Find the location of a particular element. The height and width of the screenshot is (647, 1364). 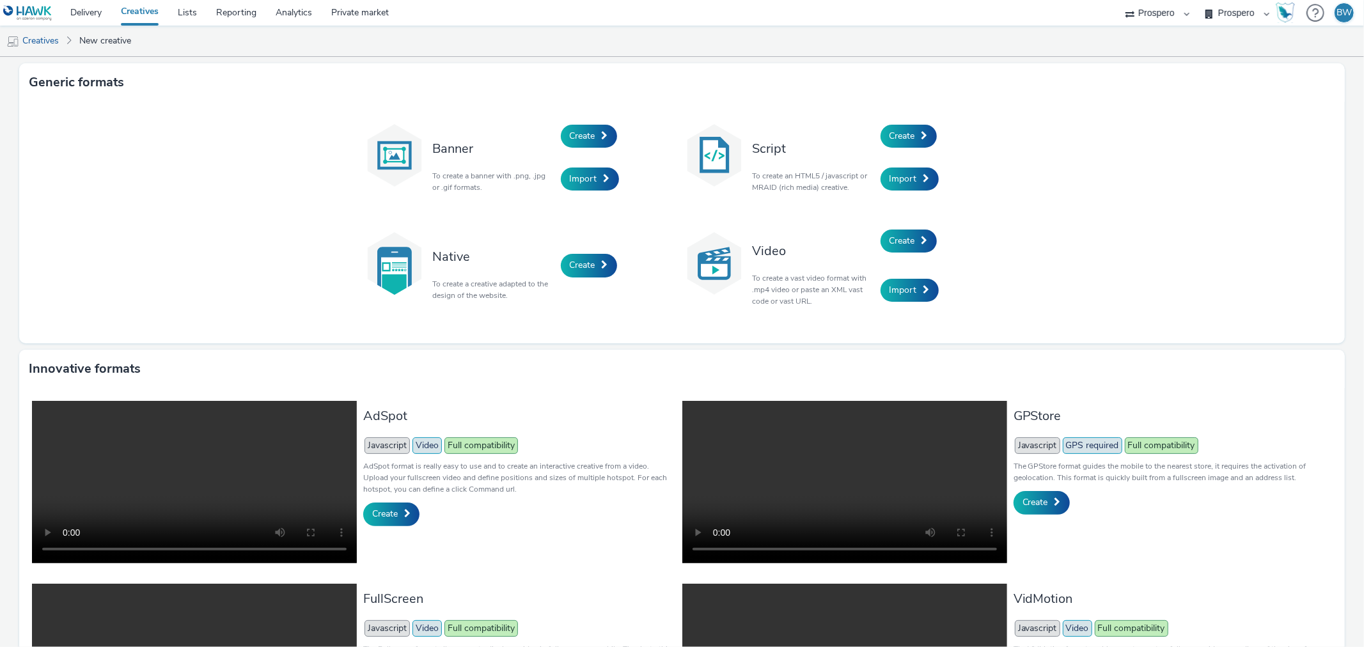

h3: Video is located at coordinates (813, 251).